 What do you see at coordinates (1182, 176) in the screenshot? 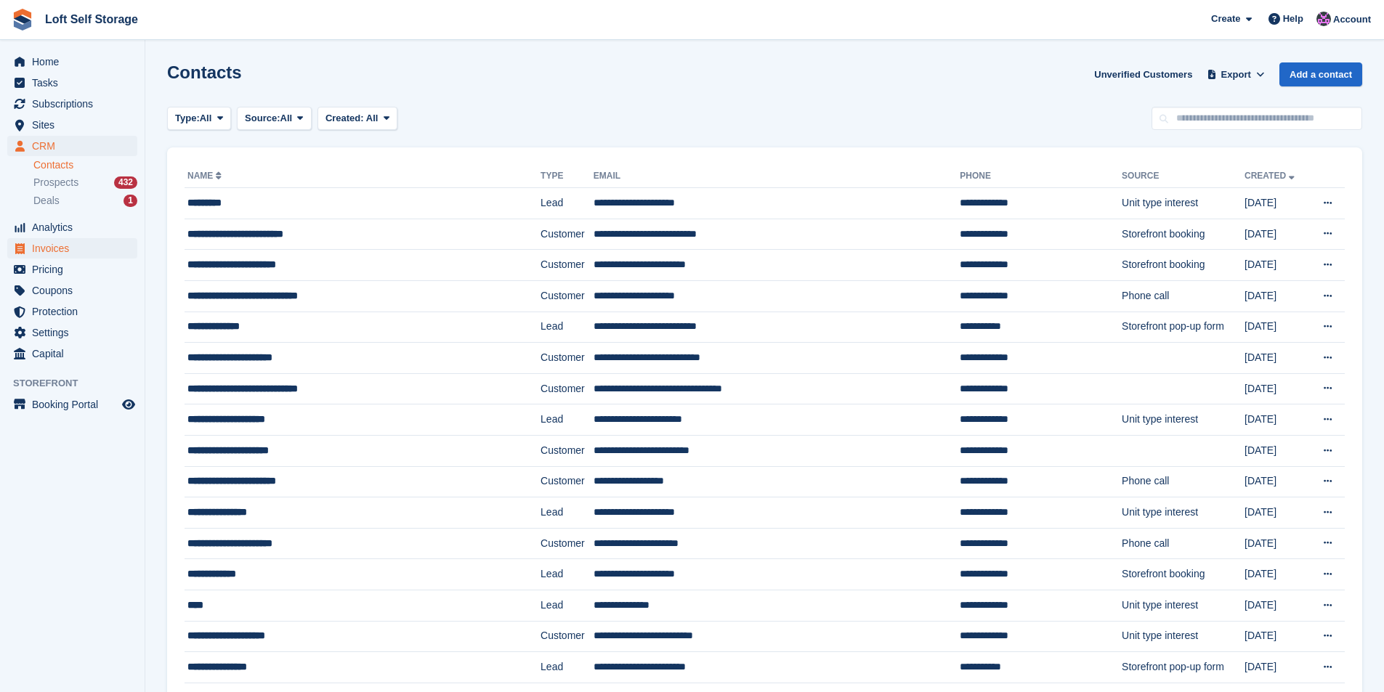
I see `th: Source` at bounding box center [1182, 176].